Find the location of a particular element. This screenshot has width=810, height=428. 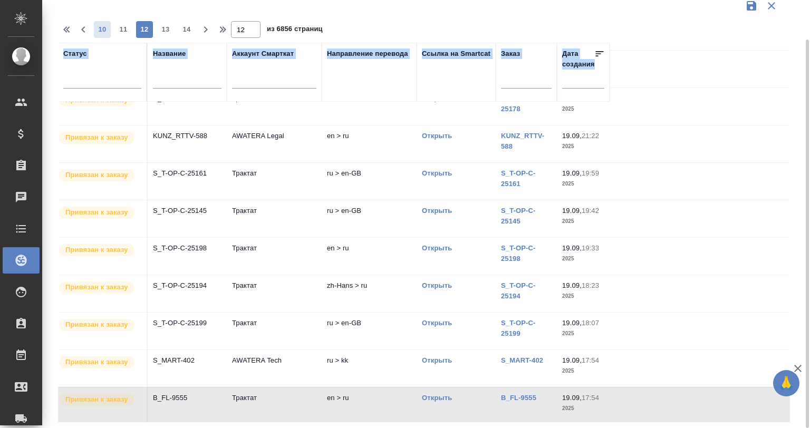

p: S_T-OP-C-25145 is located at coordinates (187, 211).